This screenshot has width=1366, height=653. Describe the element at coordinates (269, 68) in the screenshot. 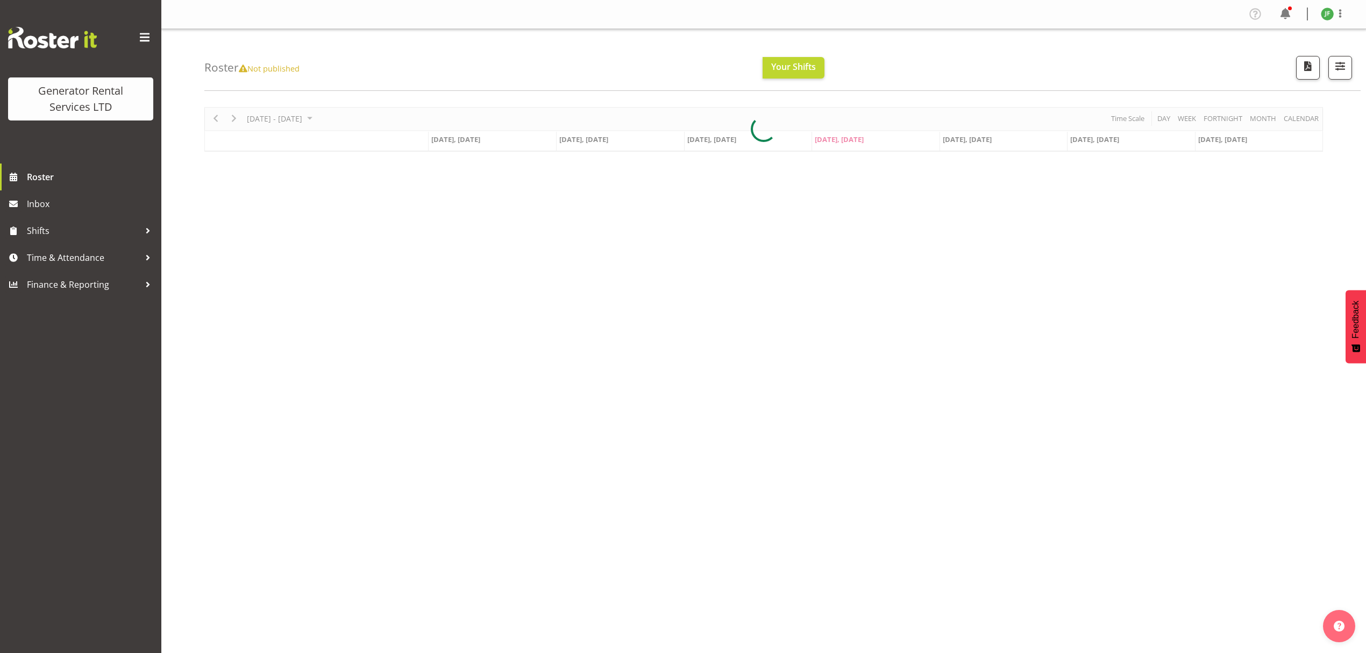

I see `span: Not published` at that location.